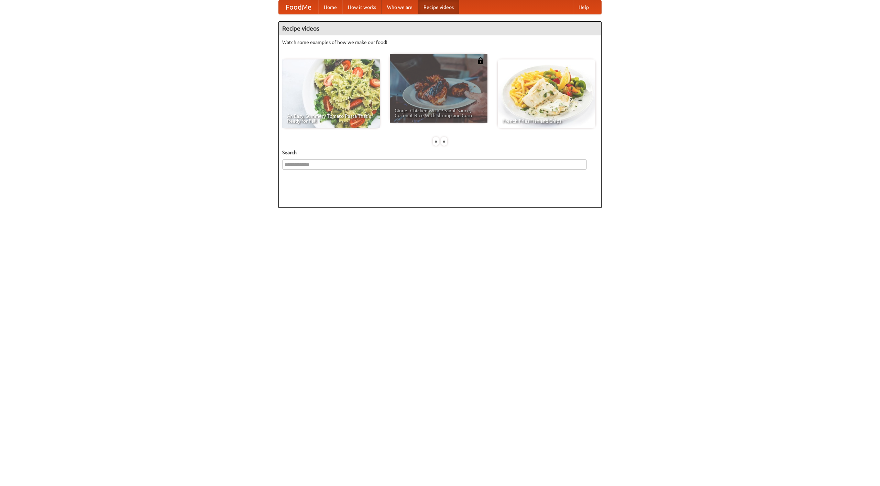 This screenshot has height=486, width=880. What do you see at coordinates (547, 94) in the screenshot?
I see `a: French Fries Fish and Chips` at bounding box center [547, 94].